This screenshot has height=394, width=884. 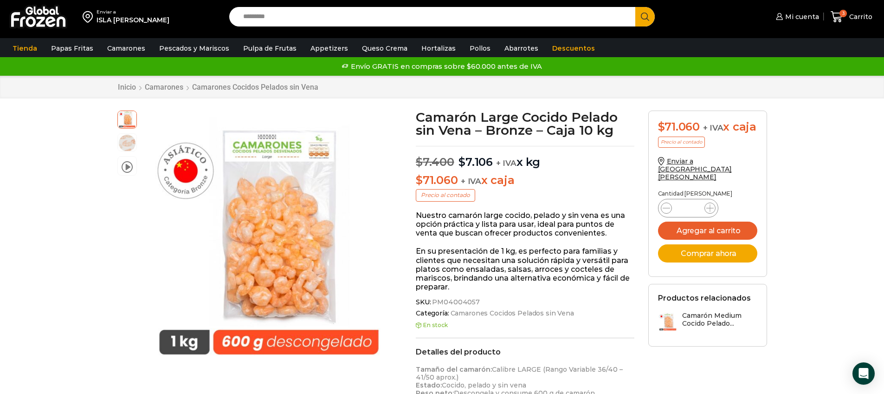 I want to click on span: 3, so click(x=843, y=13).